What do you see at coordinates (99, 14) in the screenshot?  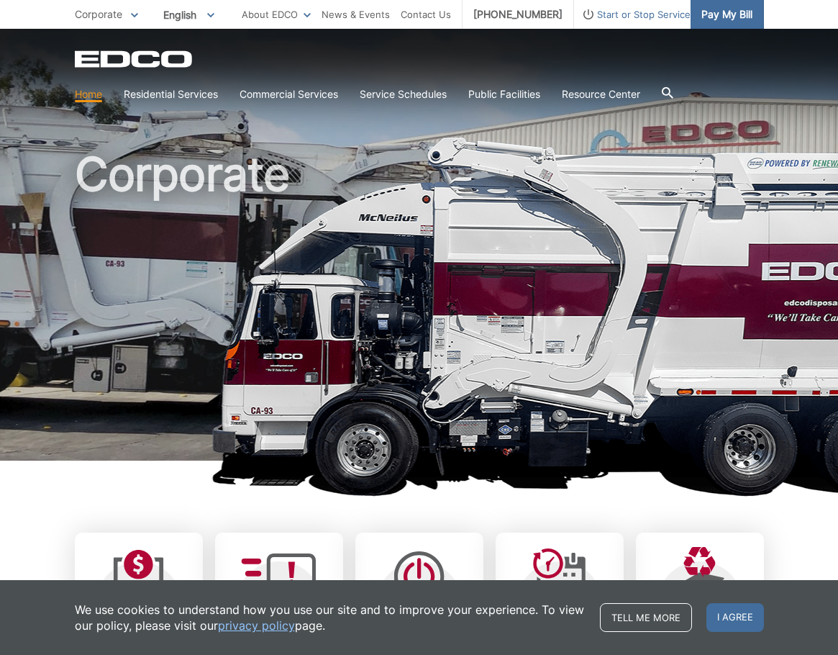 I see `span: Corporate` at bounding box center [99, 14].